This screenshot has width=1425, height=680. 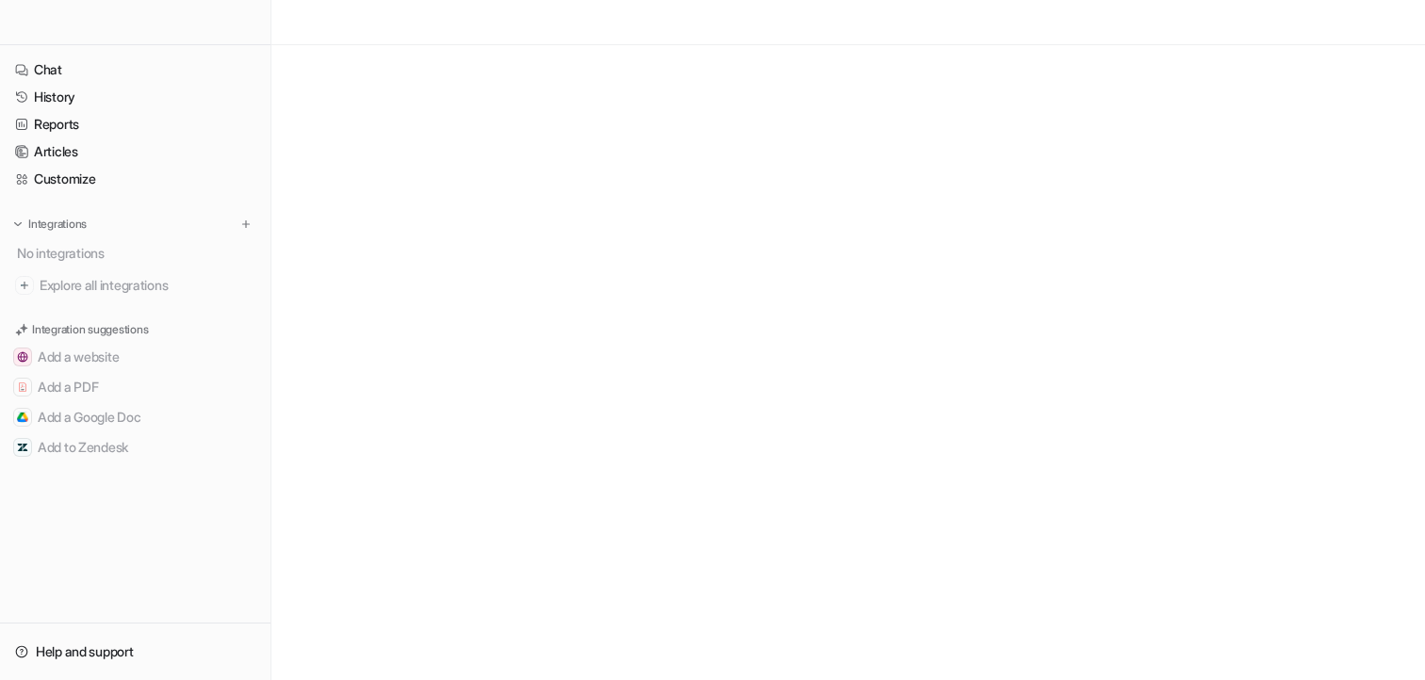 I want to click on button: Add a websiteAdd a website, so click(x=135, y=357).